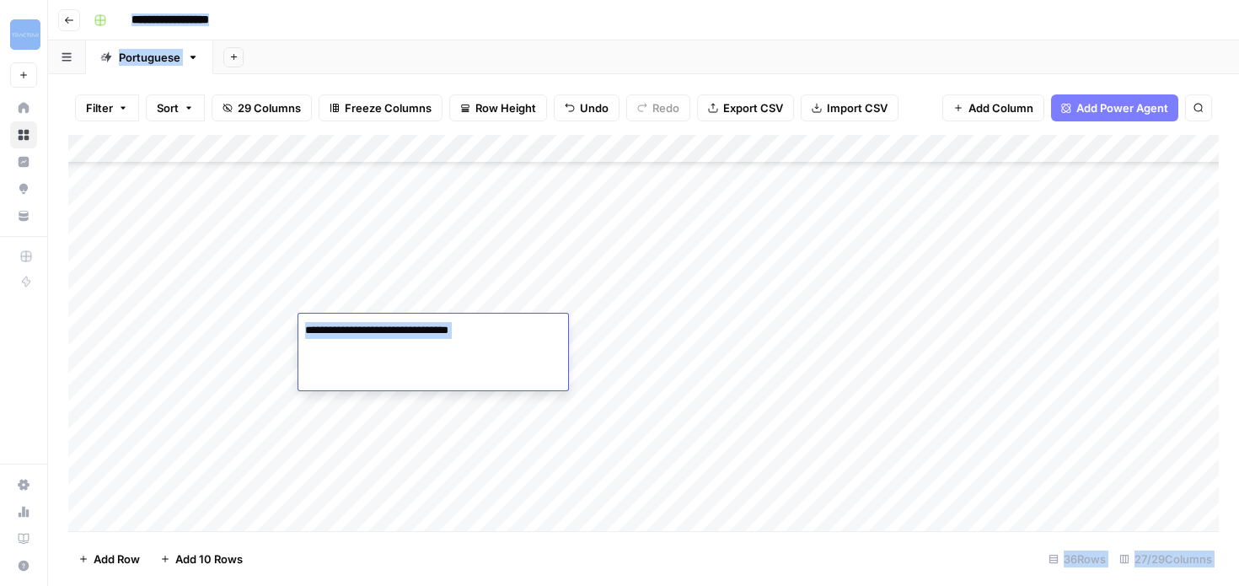 Image resolution: width=1239 pixels, height=586 pixels. I want to click on button: Freeze Columns, so click(380, 108).